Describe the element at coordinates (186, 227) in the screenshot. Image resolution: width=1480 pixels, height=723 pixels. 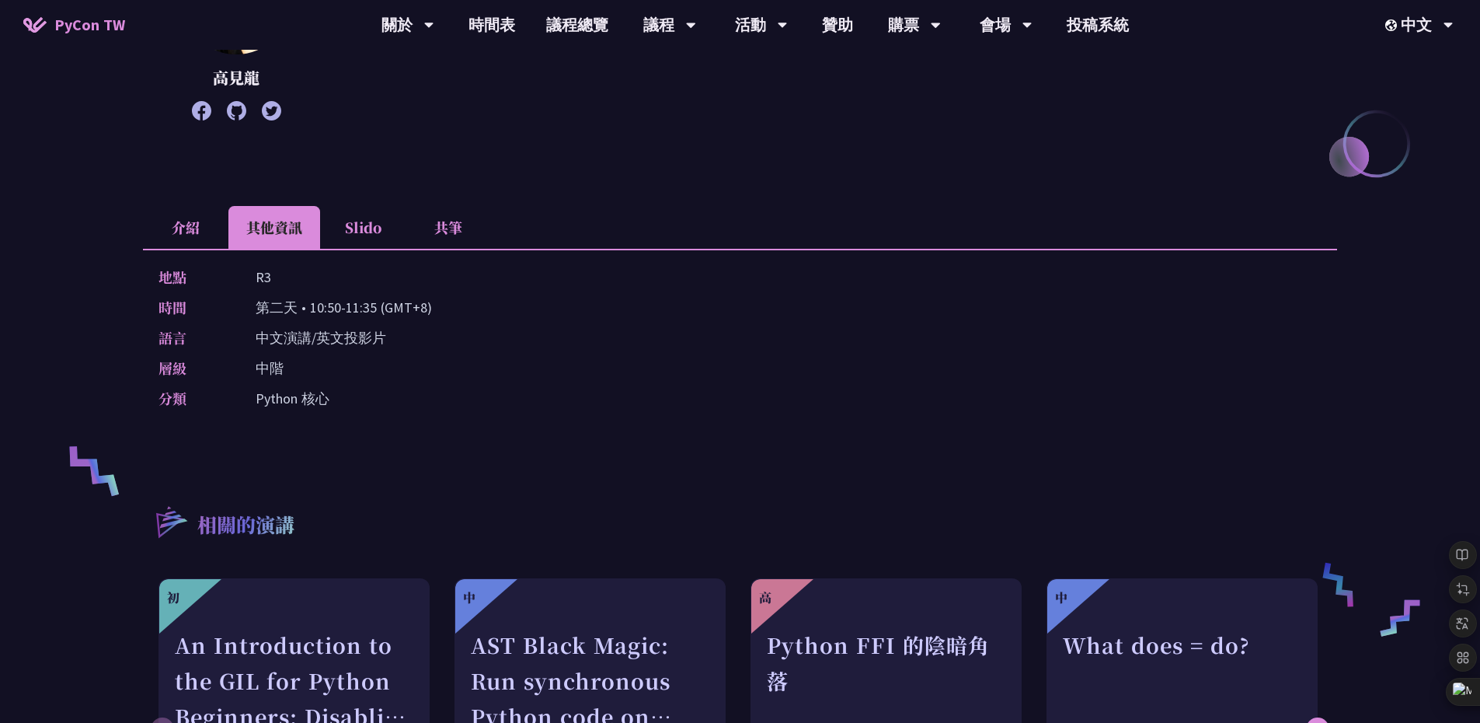
I see `li: 介紹` at that location.